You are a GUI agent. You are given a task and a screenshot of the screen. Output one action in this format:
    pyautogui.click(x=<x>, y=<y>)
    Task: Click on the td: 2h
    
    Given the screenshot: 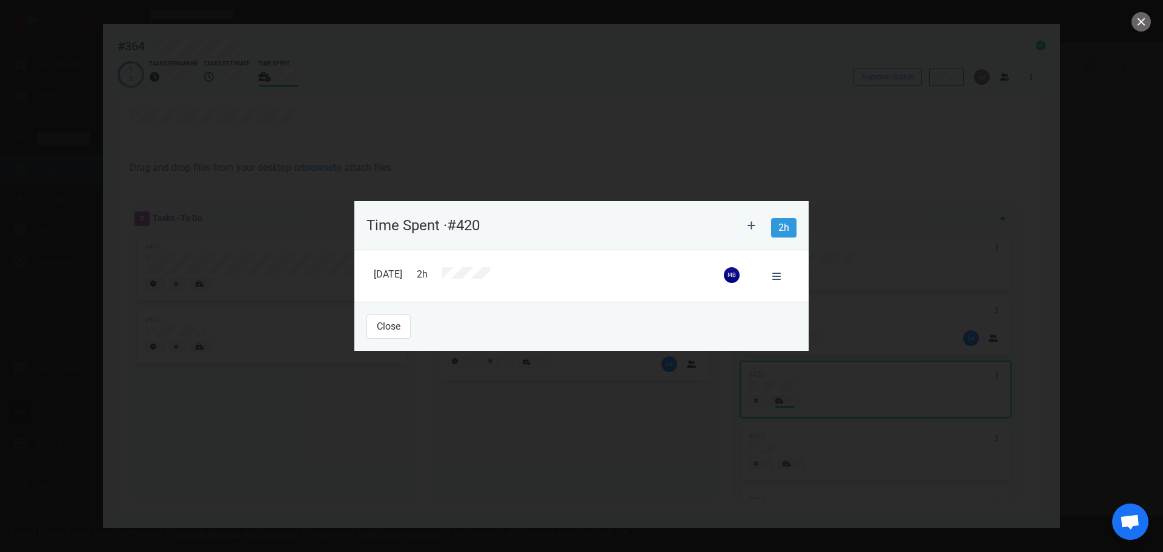 What is the action you would take?
    pyautogui.click(x=422, y=276)
    